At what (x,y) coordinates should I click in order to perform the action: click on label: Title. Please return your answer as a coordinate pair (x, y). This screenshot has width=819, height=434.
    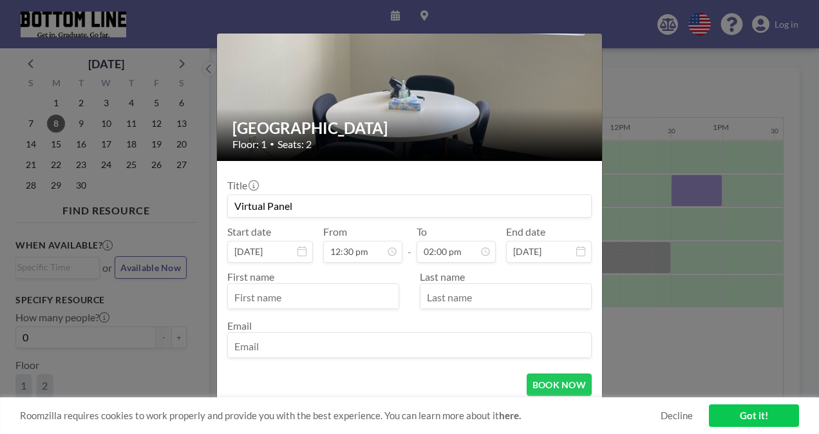
    Looking at the image, I should click on (242, 185).